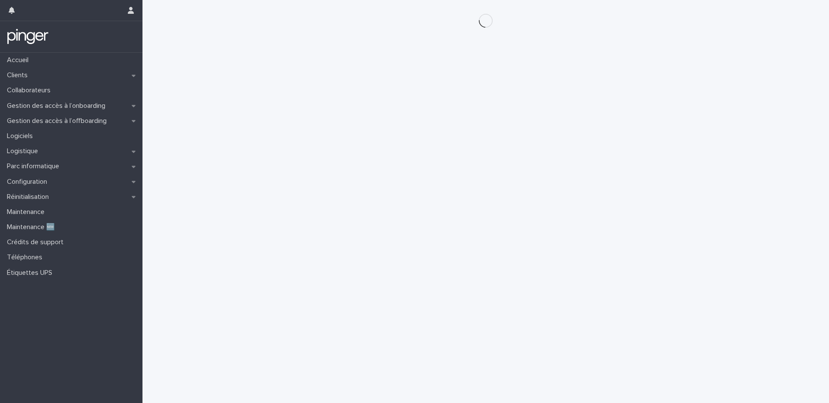  What do you see at coordinates (19, 75) in the screenshot?
I see `p: Clients` at bounding box center [19, 75].